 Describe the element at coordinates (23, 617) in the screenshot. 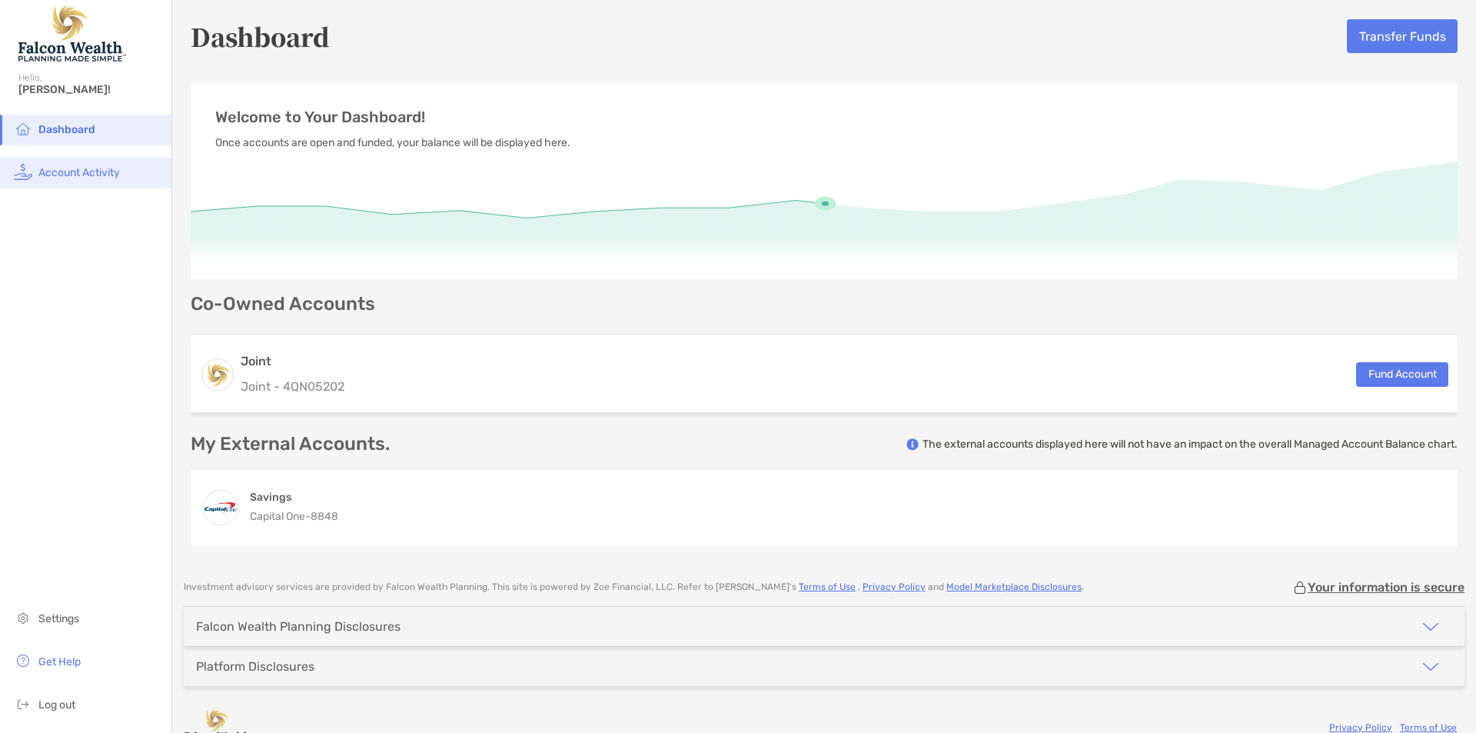

I see `img: settings icon` at that location.